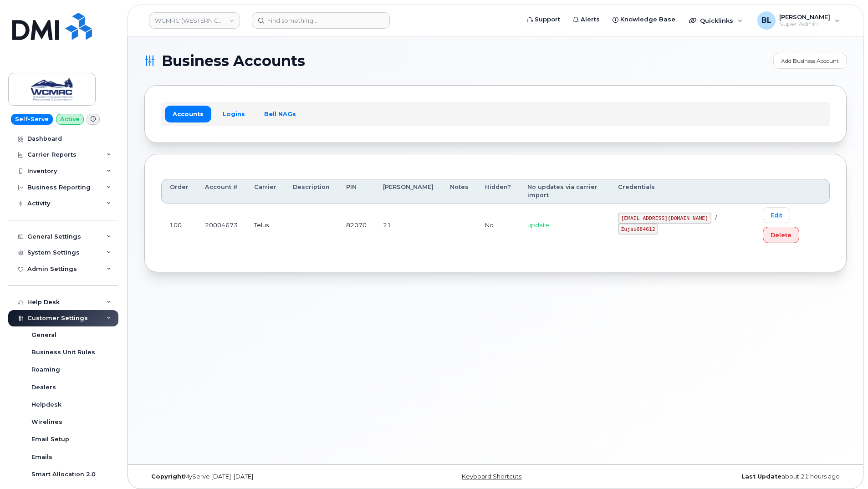 The width and height of the screenshot is (868, 489). Describe the element at coordinates (168, 477) in the screenshot. I see `strong: Copyright` at that location.